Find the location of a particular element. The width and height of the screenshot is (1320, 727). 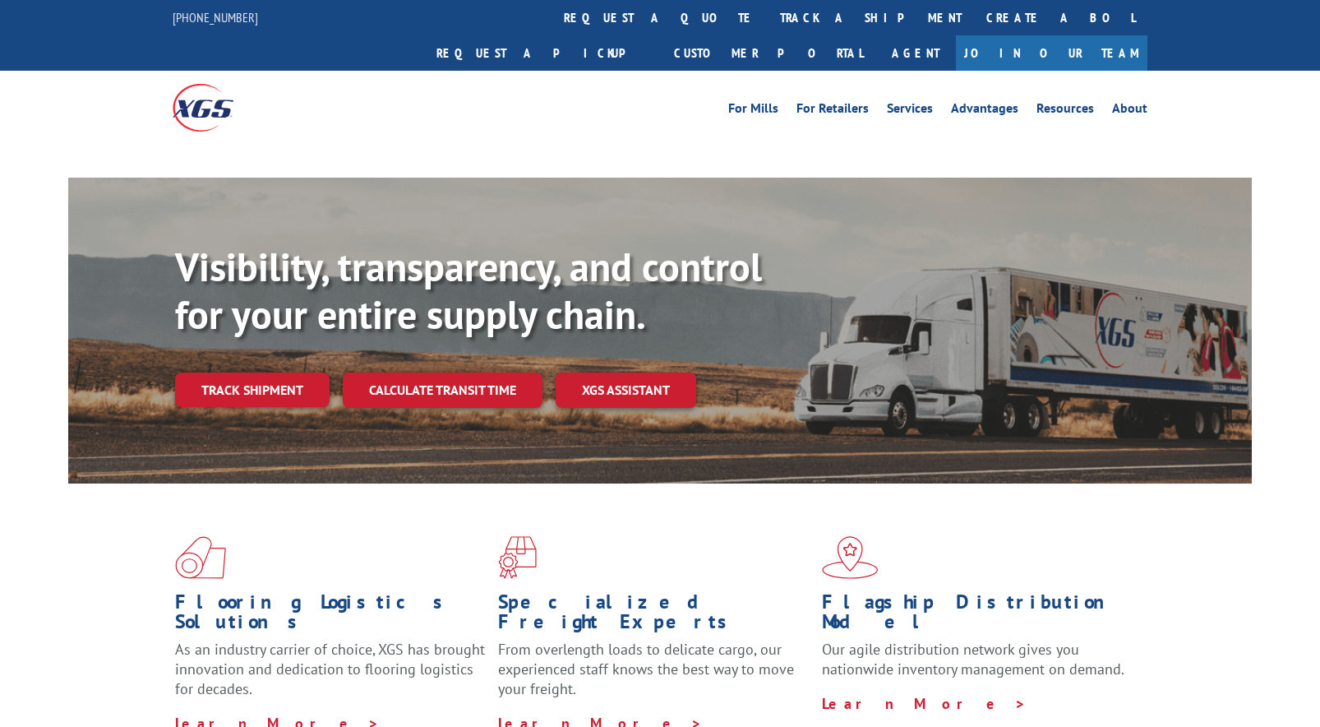

a: Resources is located at coordinates (1065, 111).